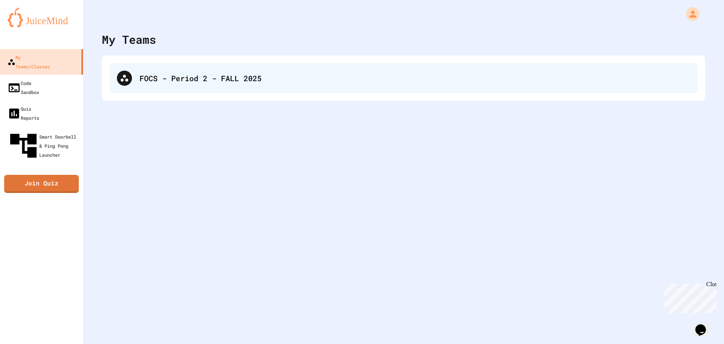 The height and width of the screenshot is (344, 724). Describe the element at coordinates (29, 62) in the screenshot. I see `div: My Teams/Classes` at that location.